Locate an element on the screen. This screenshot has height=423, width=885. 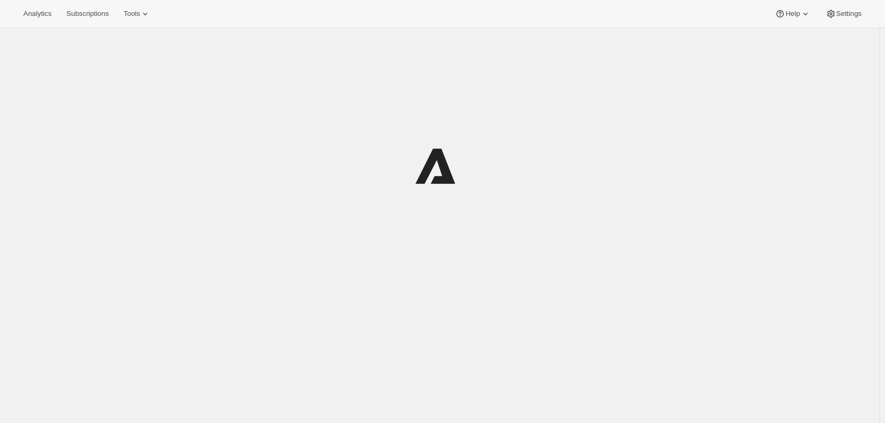
button: Settings is located at coordinates (843, 14).